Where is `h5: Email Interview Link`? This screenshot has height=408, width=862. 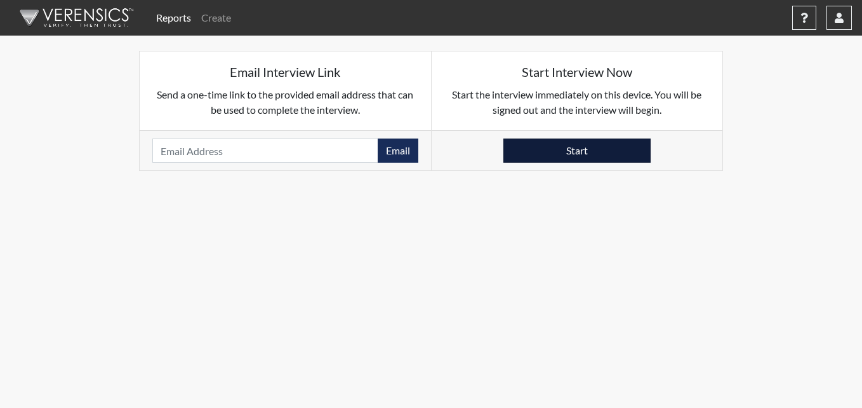
h5: Email Interview Link is located at coordinates (285, 72).